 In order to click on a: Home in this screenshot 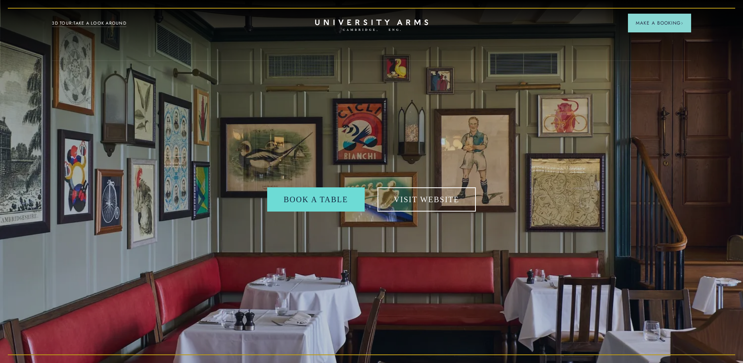, I will do `click(372, 25)`.